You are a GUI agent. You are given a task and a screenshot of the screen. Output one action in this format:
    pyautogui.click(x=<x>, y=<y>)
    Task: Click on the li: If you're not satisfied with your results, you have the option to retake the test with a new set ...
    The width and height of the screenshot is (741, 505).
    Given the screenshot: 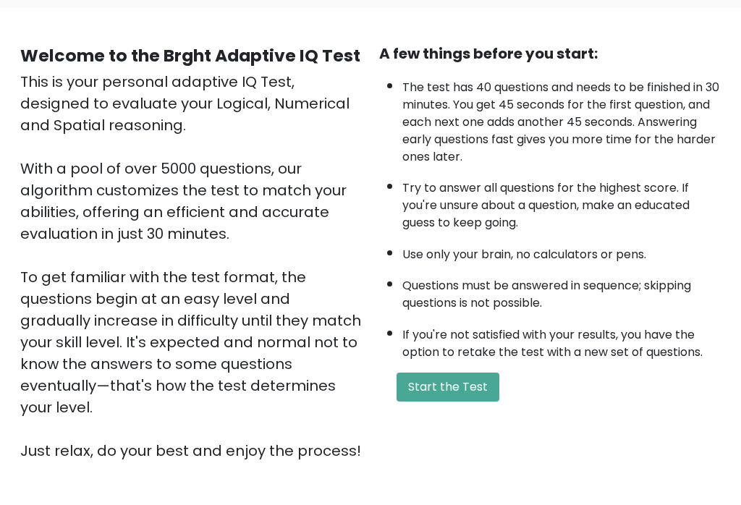 What is the action you would take?
    pyautogui.click(x=562, y=340)
    